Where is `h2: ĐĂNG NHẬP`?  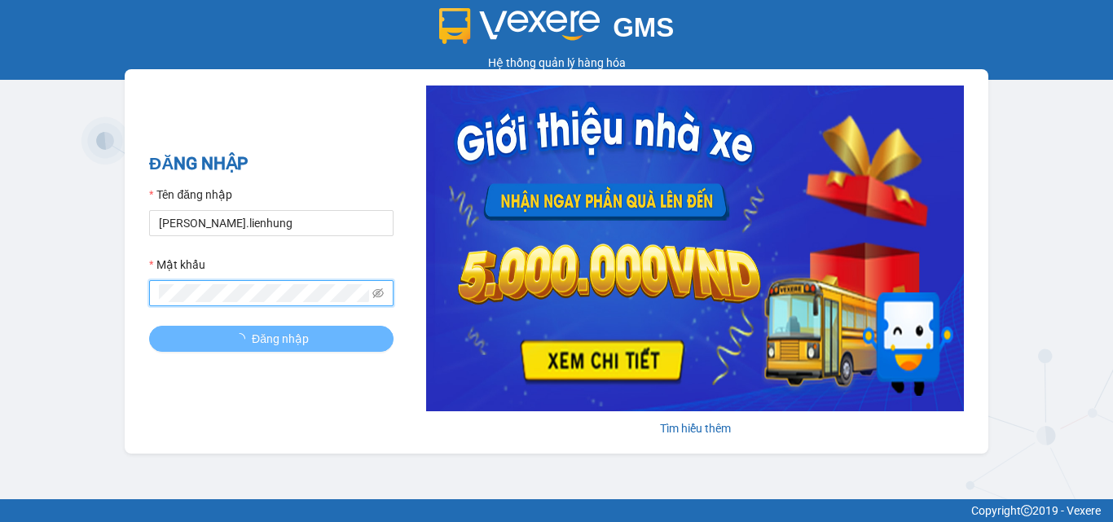 h2: ĐĂNG NHẬP is located at coordinates (271, 164).